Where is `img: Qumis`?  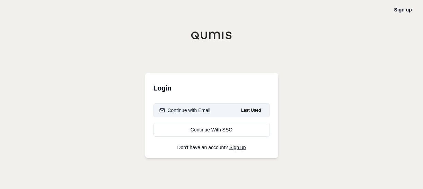
img: Qumis is located at coordinates (211, 35).